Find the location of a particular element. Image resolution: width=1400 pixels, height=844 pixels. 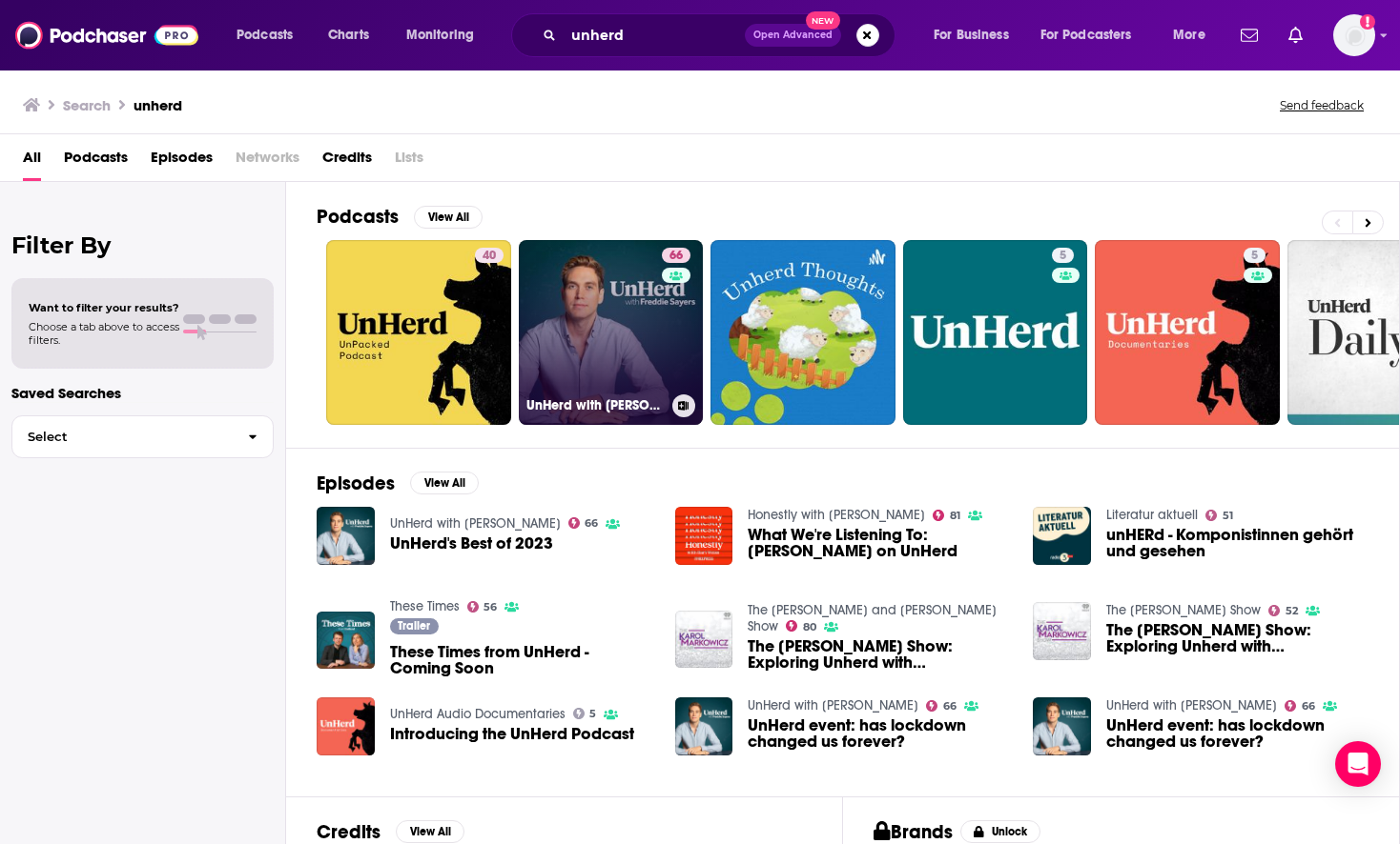

a: Episodes is located at coordinates (182, 161).